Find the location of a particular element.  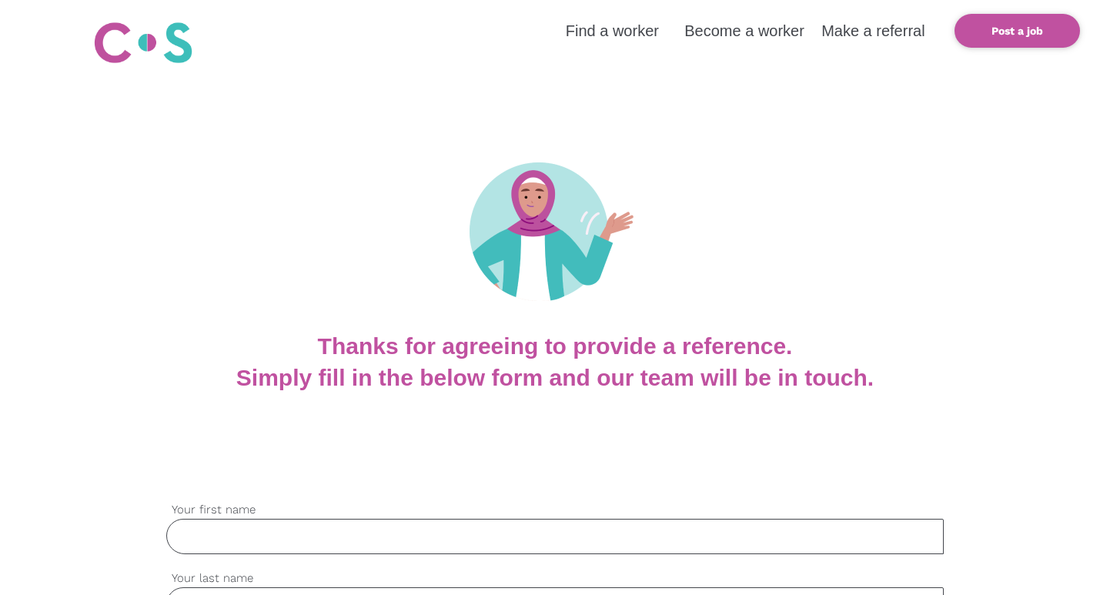

b: Thanks for agreeing to provide a reference. is located at coordinates (555, 345).